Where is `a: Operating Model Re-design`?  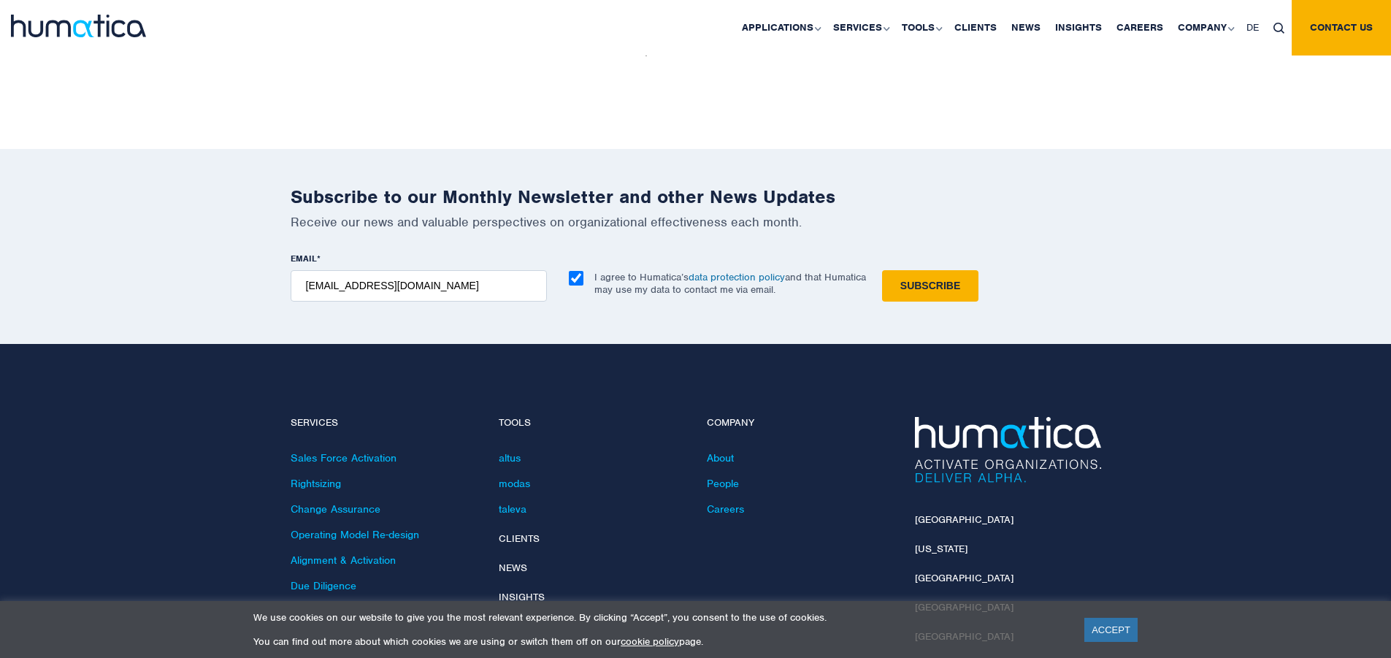
a: Operating Model Re-design is located at coordinates (355, 534).